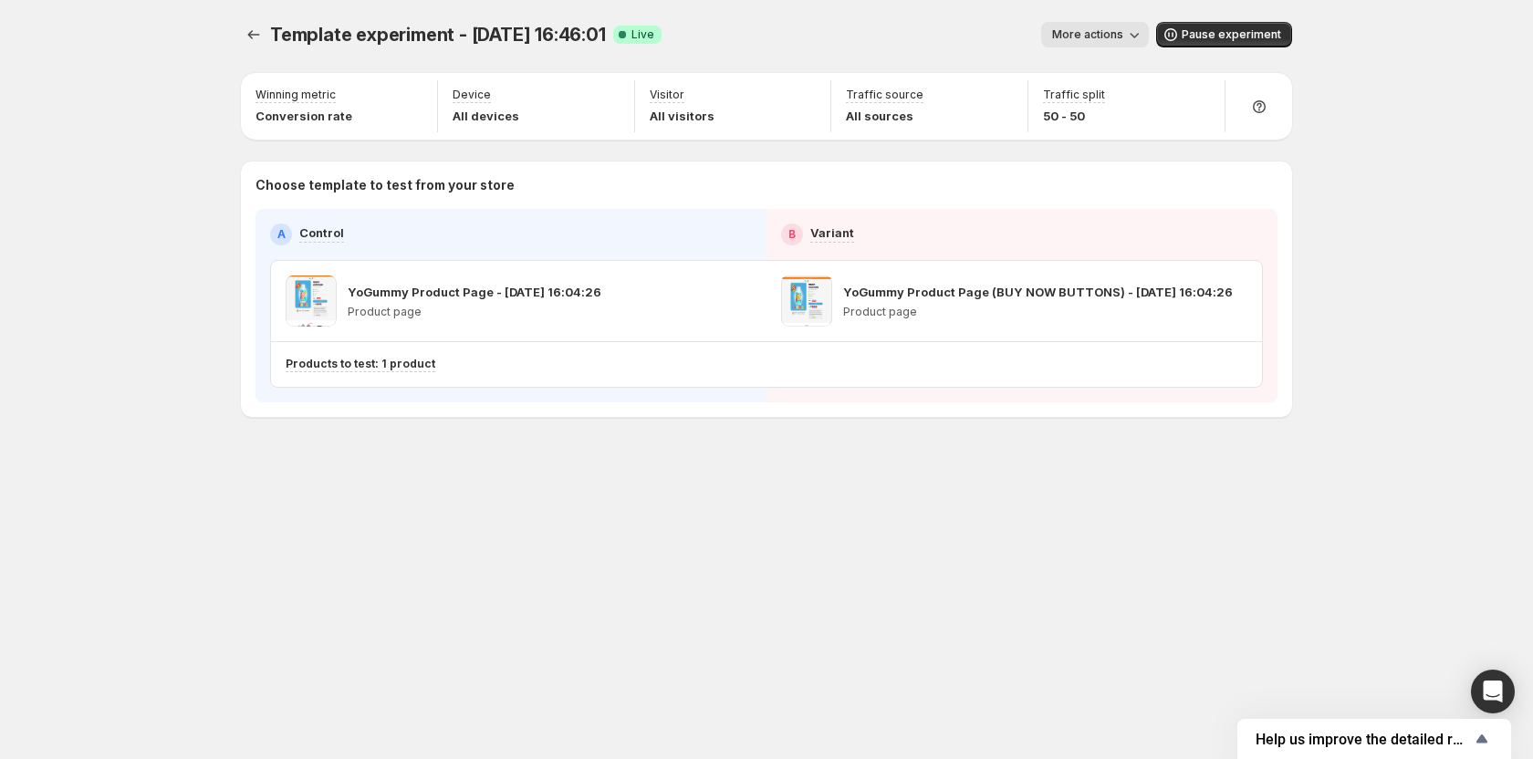 Image resolution: width=1533 pixels, height=759 pixels. Describe the element at coordinates (667, 95) in the screenshot. I see `p: Visitor` at that location.